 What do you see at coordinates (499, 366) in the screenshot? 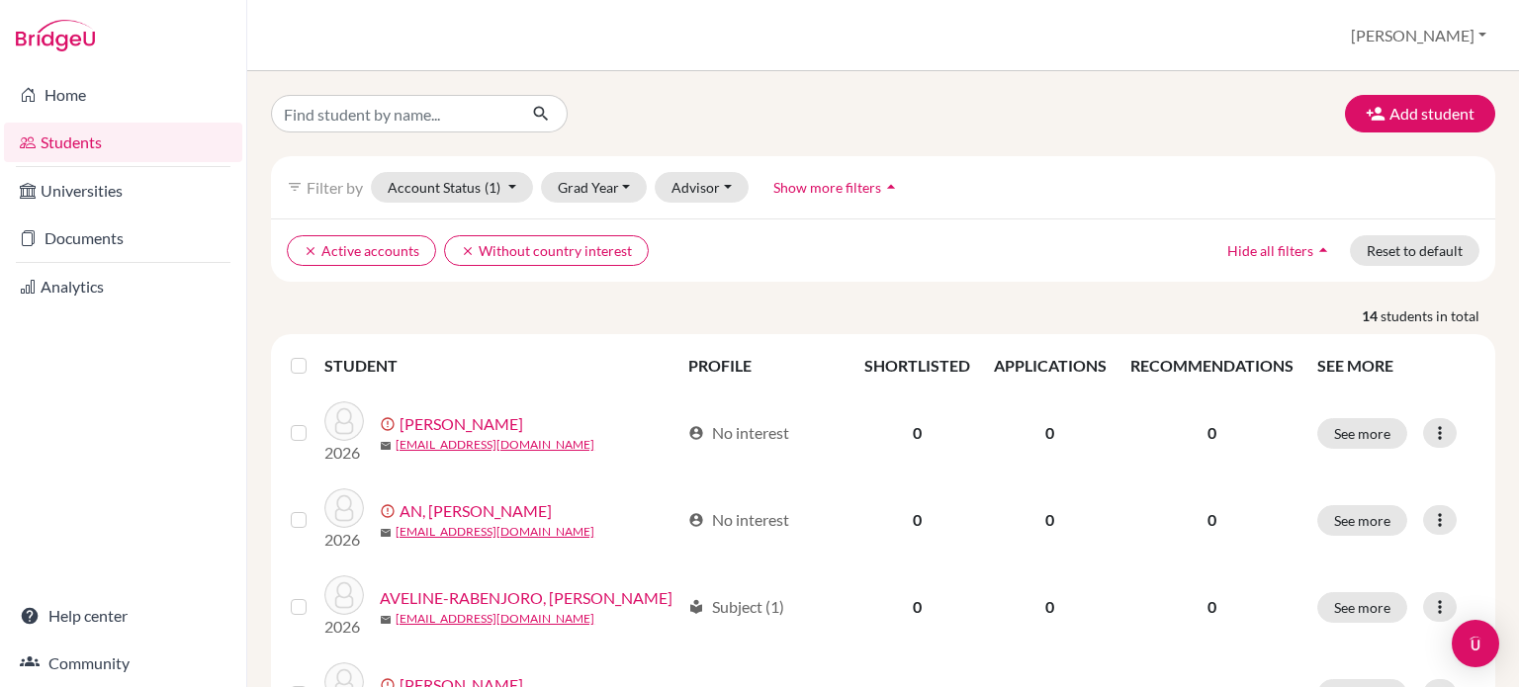
I see `th: STUDENT` at bounding box center [499, 366].